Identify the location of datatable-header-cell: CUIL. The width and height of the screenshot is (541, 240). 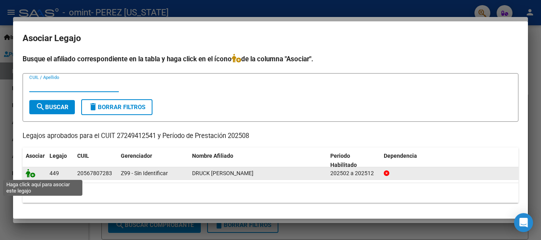
(96, 161).